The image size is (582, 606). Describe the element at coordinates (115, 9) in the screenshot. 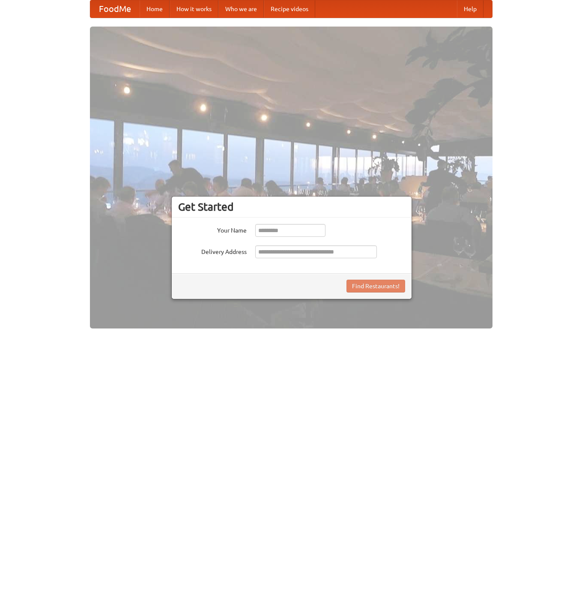

I see `a: FoodMe` at that location.